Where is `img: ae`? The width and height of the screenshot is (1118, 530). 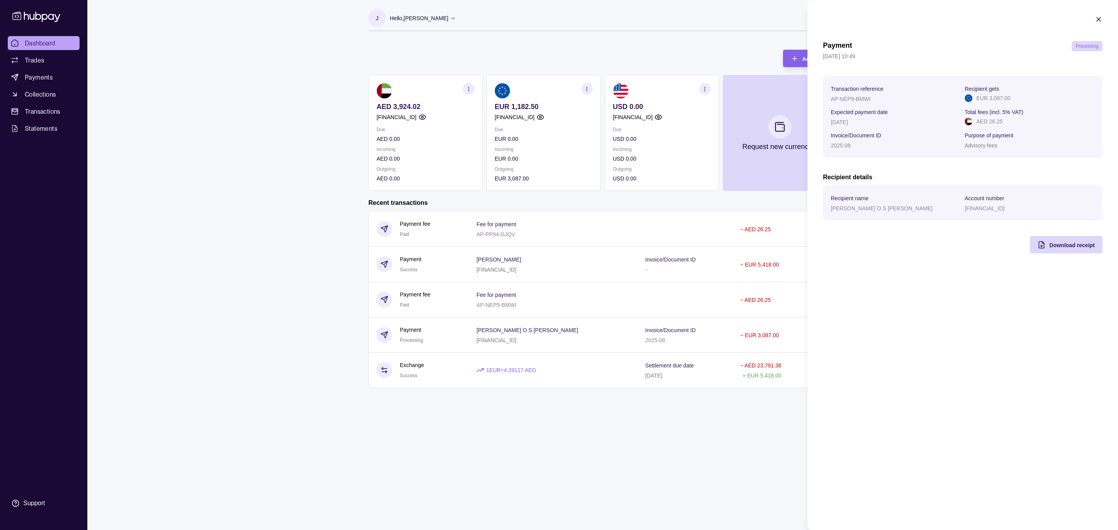 img: ae is located at coordinates (969, 122).